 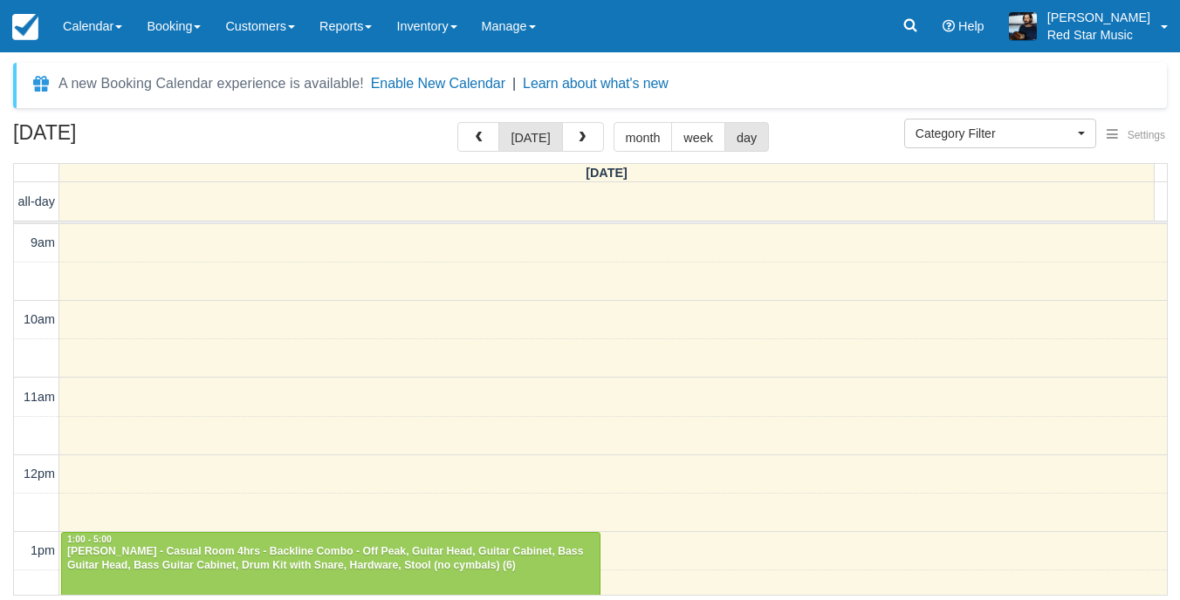 I want to click on a: Learn about what's new, so click(x=595, y=83).